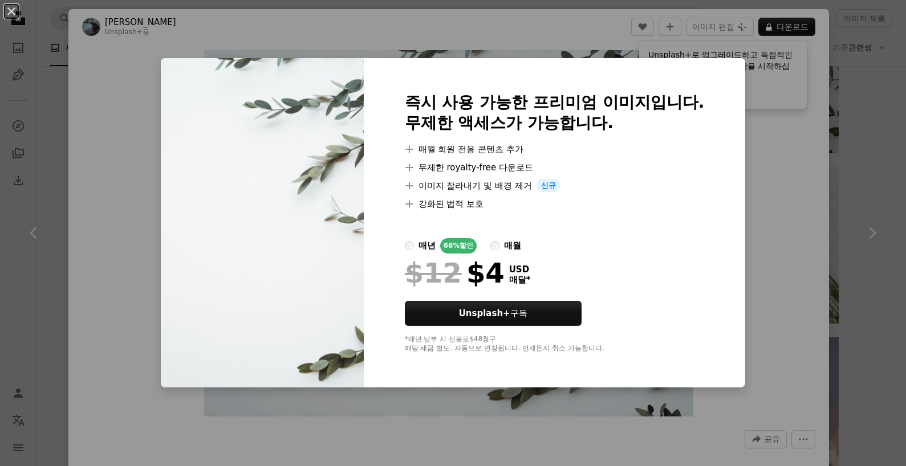 The image size is (906, 466). Describe the element at coordinates (555, 204) in the screenshot. I see `li: 강화된 법적 보호` at that location.